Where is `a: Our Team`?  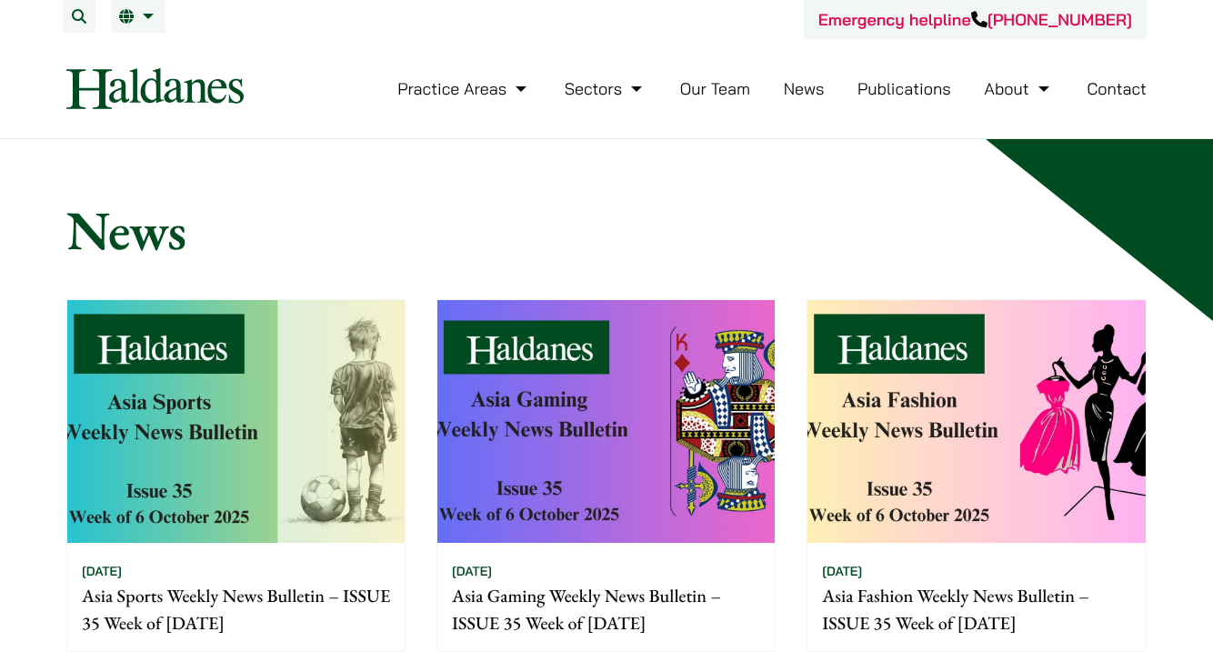
a: Our Team is located at coordinates (715, 88).